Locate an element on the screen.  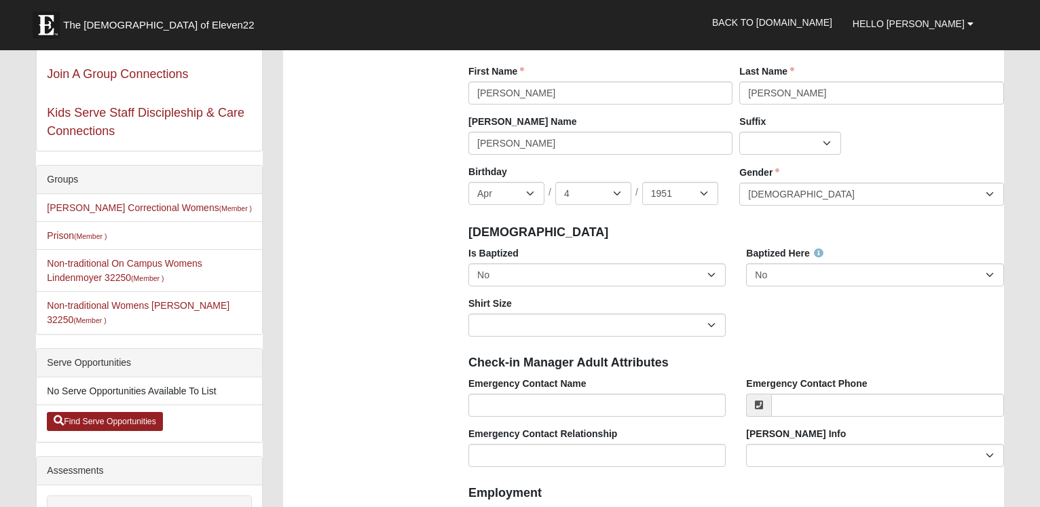
img: Eleven22 logo is located at coordinates (46, 25).